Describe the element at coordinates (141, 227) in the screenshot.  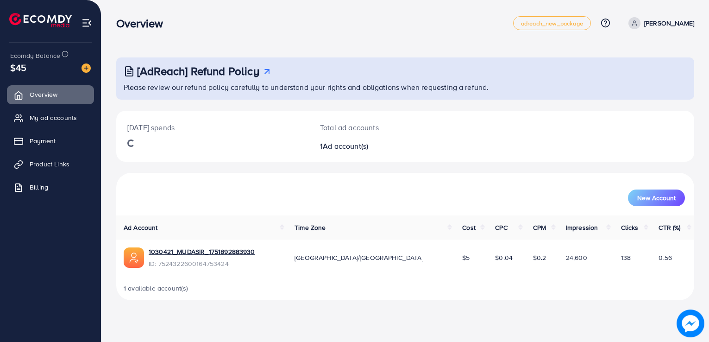
I see `span: Ad Account` at that location.